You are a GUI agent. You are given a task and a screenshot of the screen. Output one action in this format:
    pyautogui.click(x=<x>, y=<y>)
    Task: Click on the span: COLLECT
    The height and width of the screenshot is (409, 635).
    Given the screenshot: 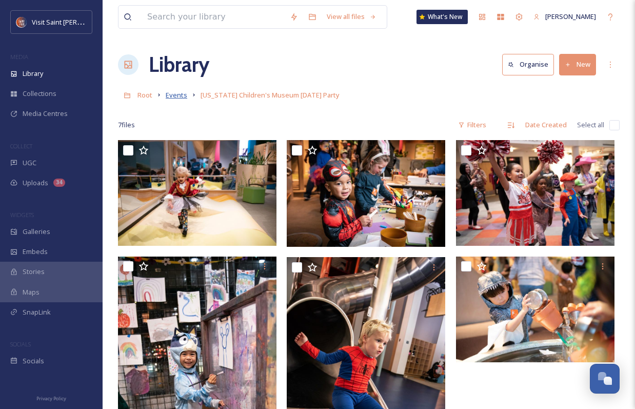 What is the action you would take?
    pyautogui.click(x=21, y=146)
    